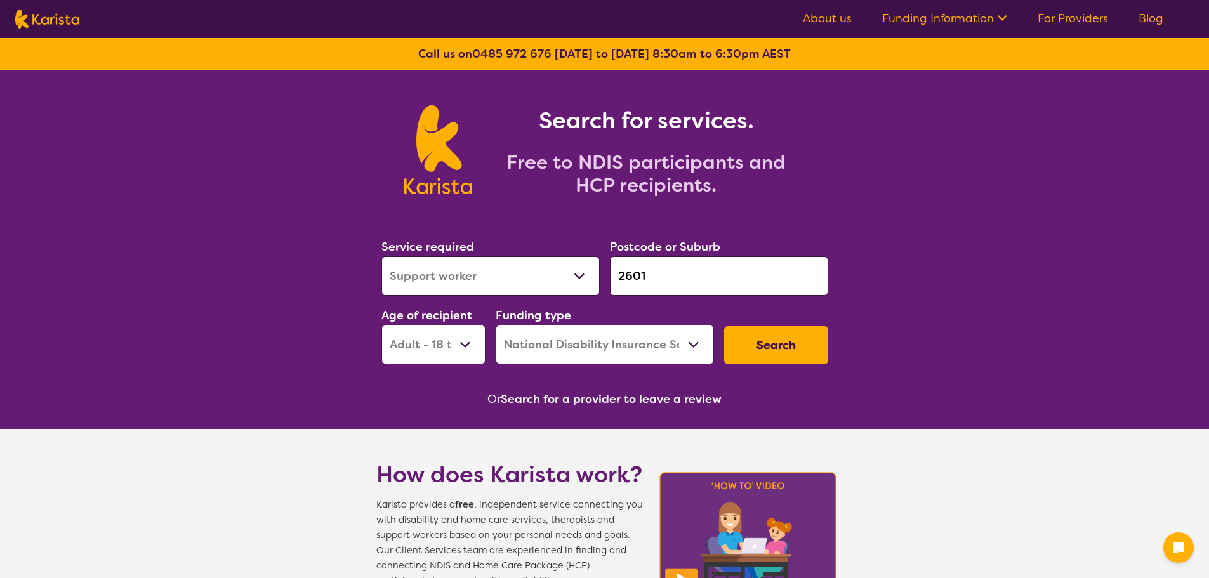  Describe the element at coordinates (719, 276) in the screenshot. I see `input: Type` at that location.